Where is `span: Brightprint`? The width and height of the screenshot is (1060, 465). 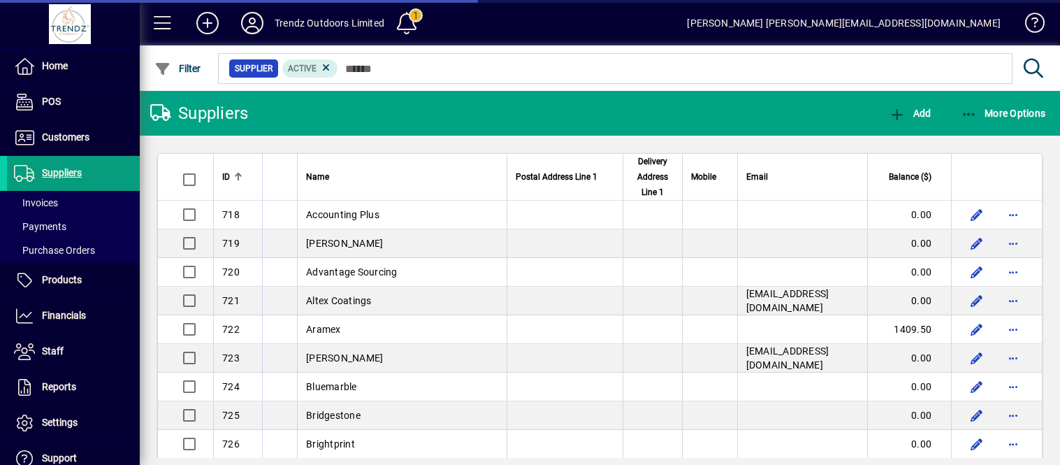 span: Brightprint is located at coordinates (330, 444).